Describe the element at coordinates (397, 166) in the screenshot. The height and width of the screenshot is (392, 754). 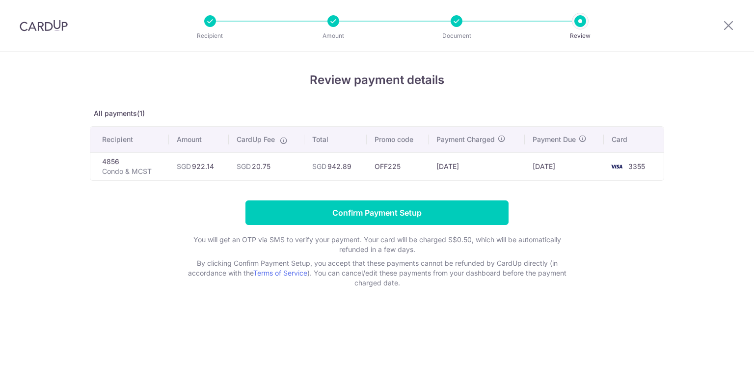
I see `td: OFF225` at that location.